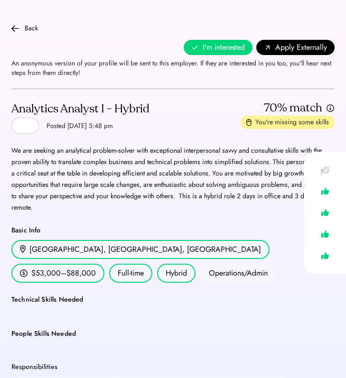  Describe the element at coordinates (24, 273) in the screenshot. I see `img: money.svg` at that location.